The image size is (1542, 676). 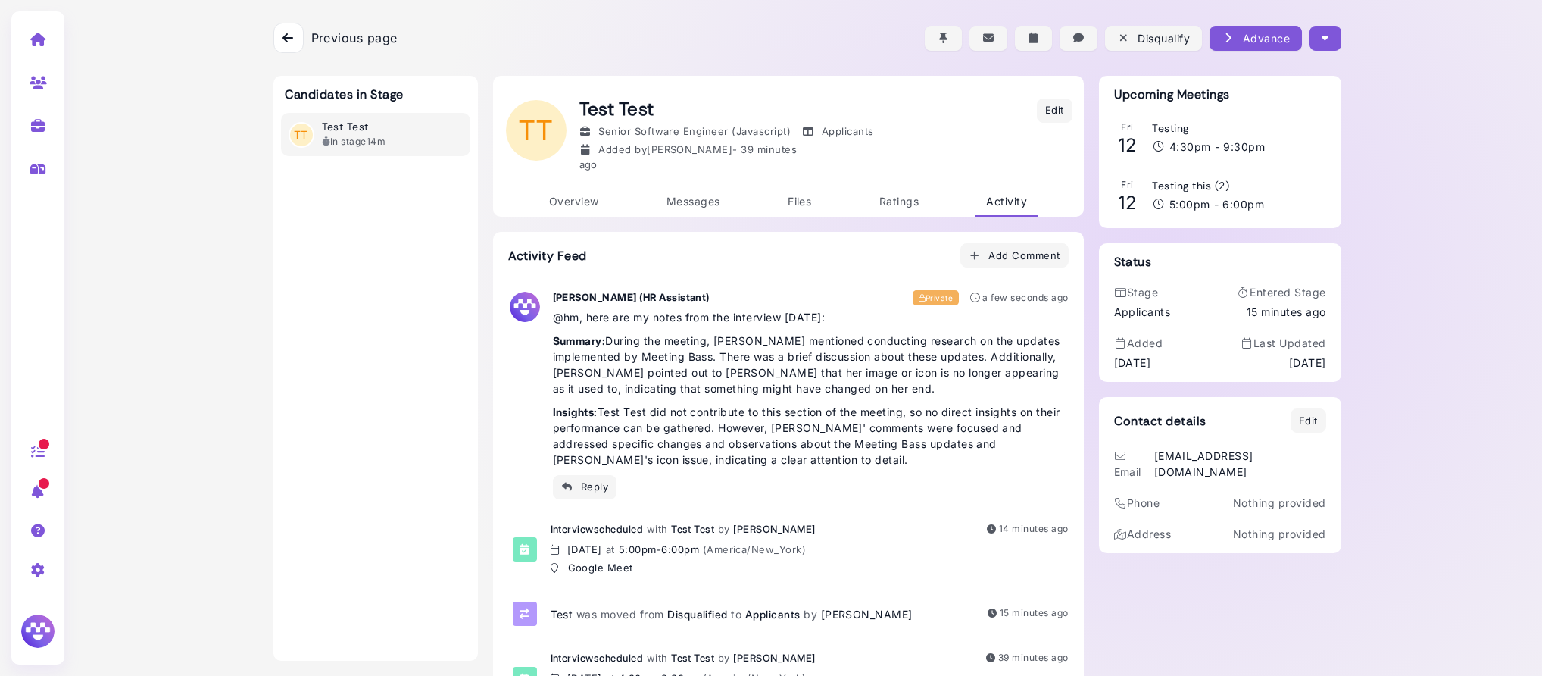 I want to click on div: Google Meet, so click(x=679, y=567).